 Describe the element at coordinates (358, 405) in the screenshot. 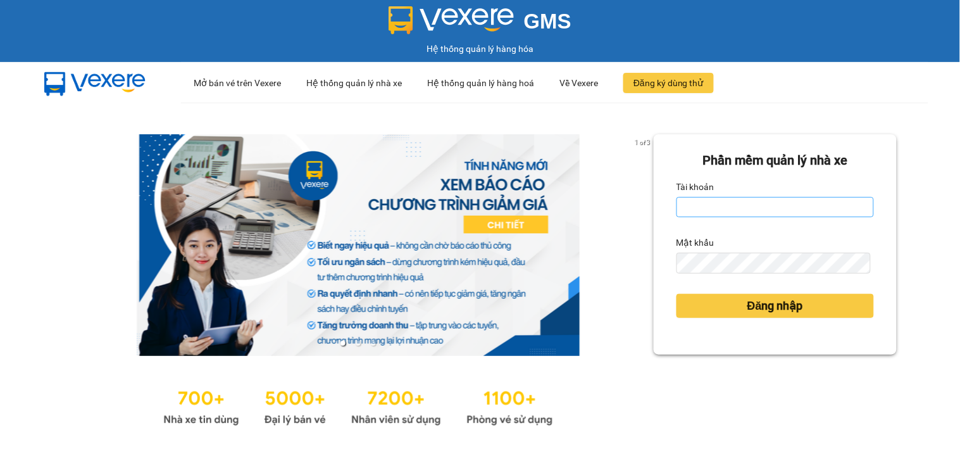

I see `img: Statistics.png` at that location.